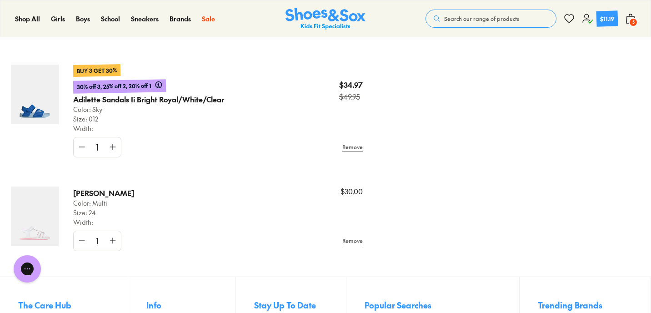  Describe the element at coordinates (149, 119) in the screenshot. I see `p: Size: 012` at that location.